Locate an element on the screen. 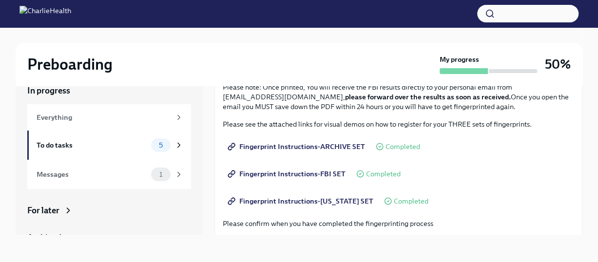 The image size is (598, 262). span: Fingerprint Instructions-ARCHIVE SET is located at coordinates (297, 147).